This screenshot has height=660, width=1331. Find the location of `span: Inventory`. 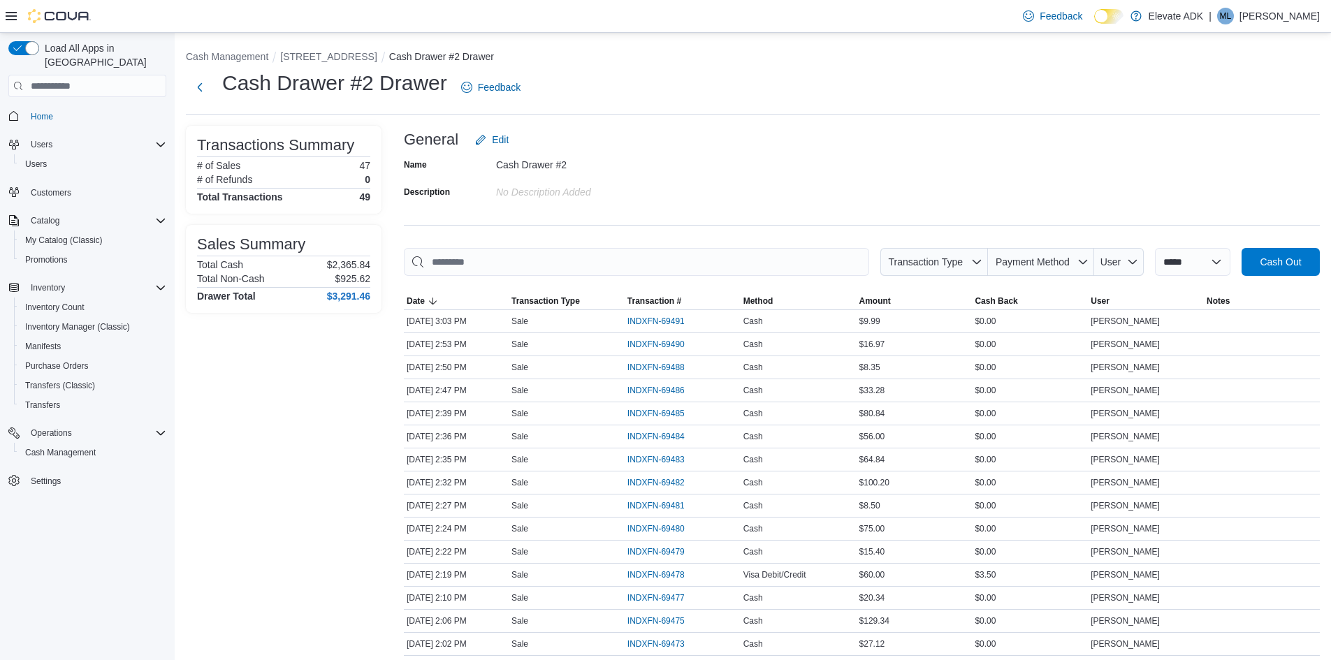

span: Inventory is located at coordinates (48, 288).